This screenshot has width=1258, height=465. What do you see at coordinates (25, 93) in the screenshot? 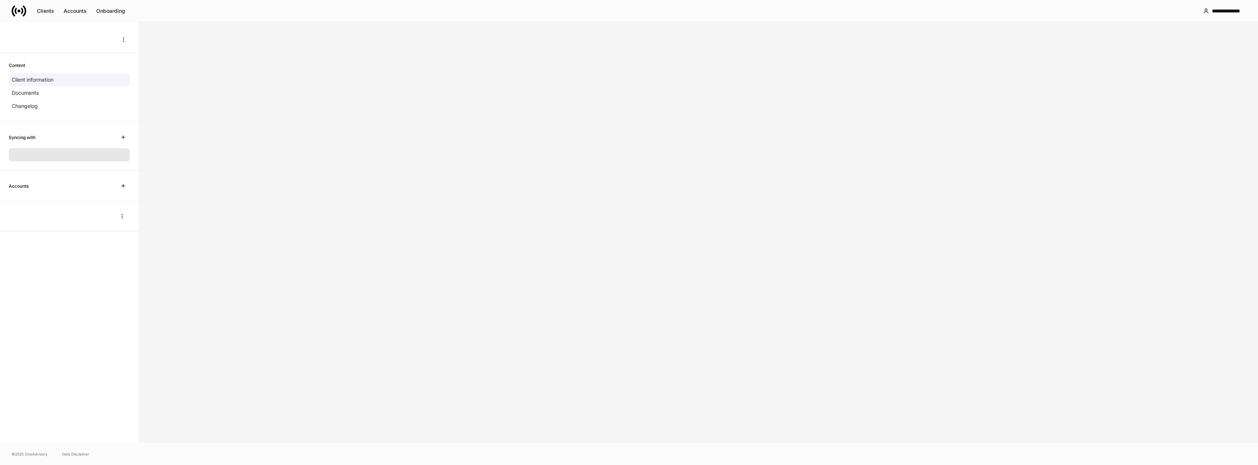
I see `p: Documents` at bounding box center [25, 93].